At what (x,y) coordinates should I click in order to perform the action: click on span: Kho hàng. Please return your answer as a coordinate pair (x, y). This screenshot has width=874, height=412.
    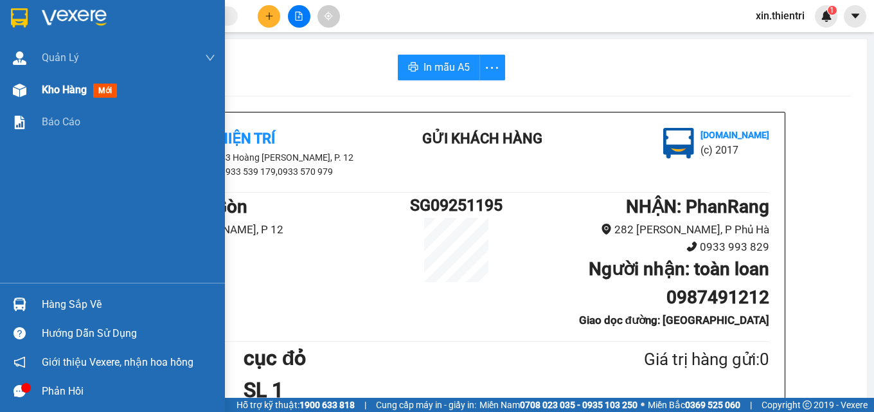
    Looking at the image, I should click on (64, 89).